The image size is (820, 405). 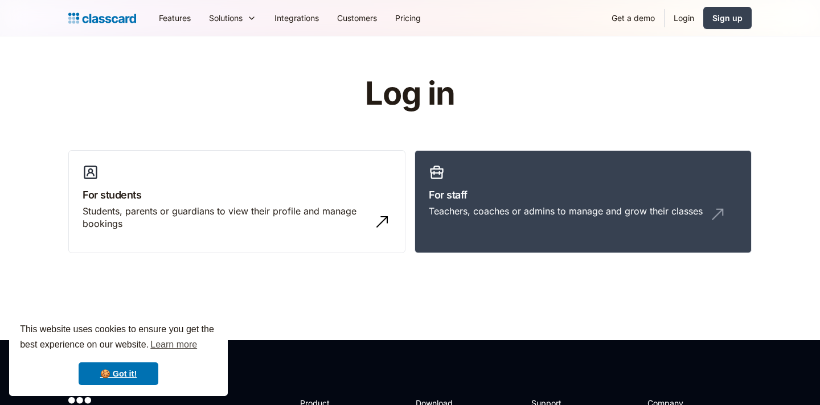 I want to click on a: Features, so click(x=175, y=18).